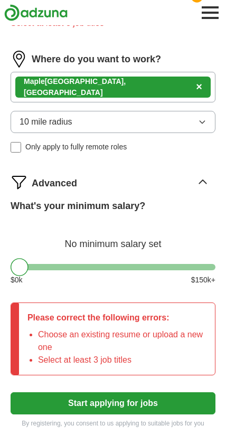 The image size is (226, 435). What do you see at coordinates (122, 341) in the screenshot?
I see `li: Choose an existing resume or upload a new one` at bounding box center [122, 341].